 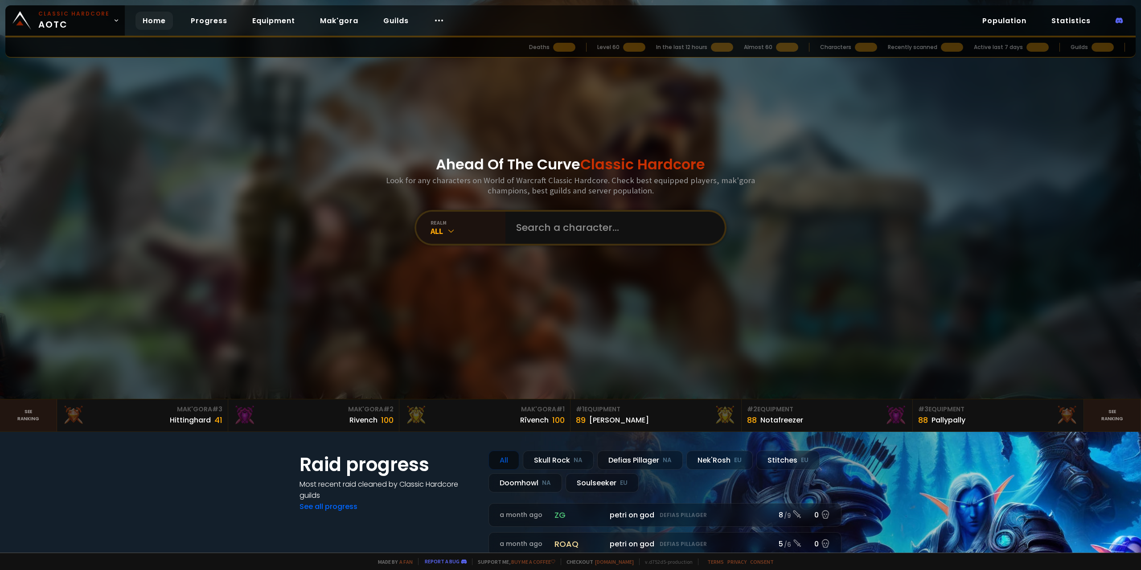 What do you see at coordinates (736, 561) in the screenshot?
I see `a: Privacy` at bounding box center [736, 561].